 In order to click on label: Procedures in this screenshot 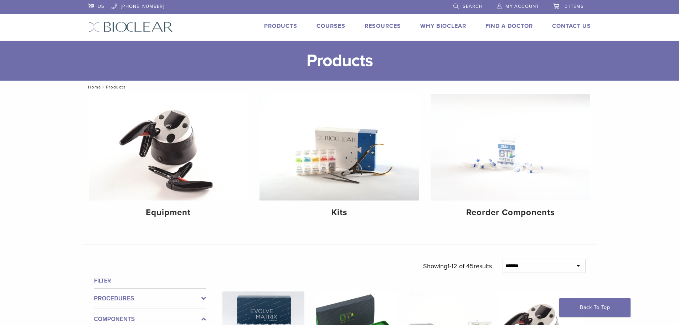, I will do `click(150, 298)`.